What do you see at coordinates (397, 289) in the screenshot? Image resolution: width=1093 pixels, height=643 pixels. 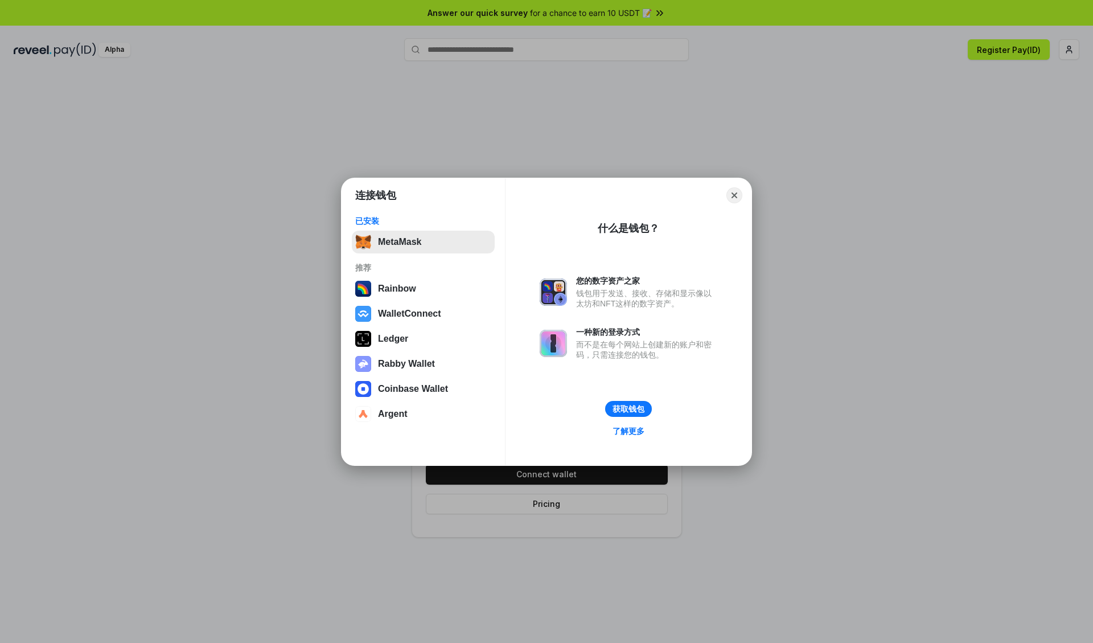 I see `div: Rainbow` at bounding box center [397, 289].